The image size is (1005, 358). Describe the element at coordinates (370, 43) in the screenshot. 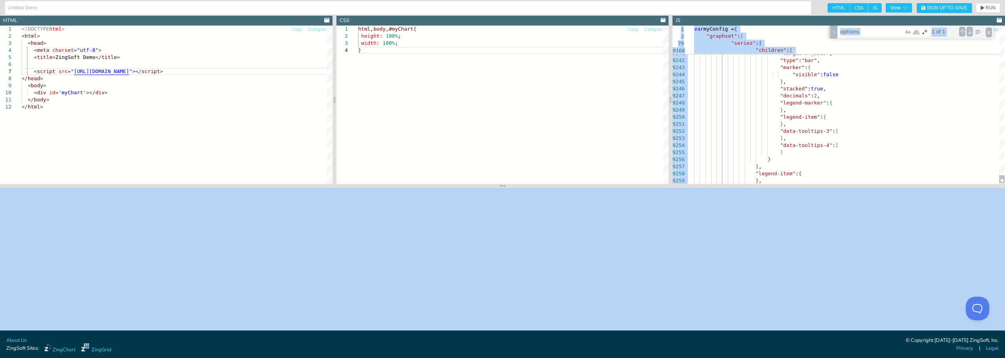

I see `span: width:` at that location.